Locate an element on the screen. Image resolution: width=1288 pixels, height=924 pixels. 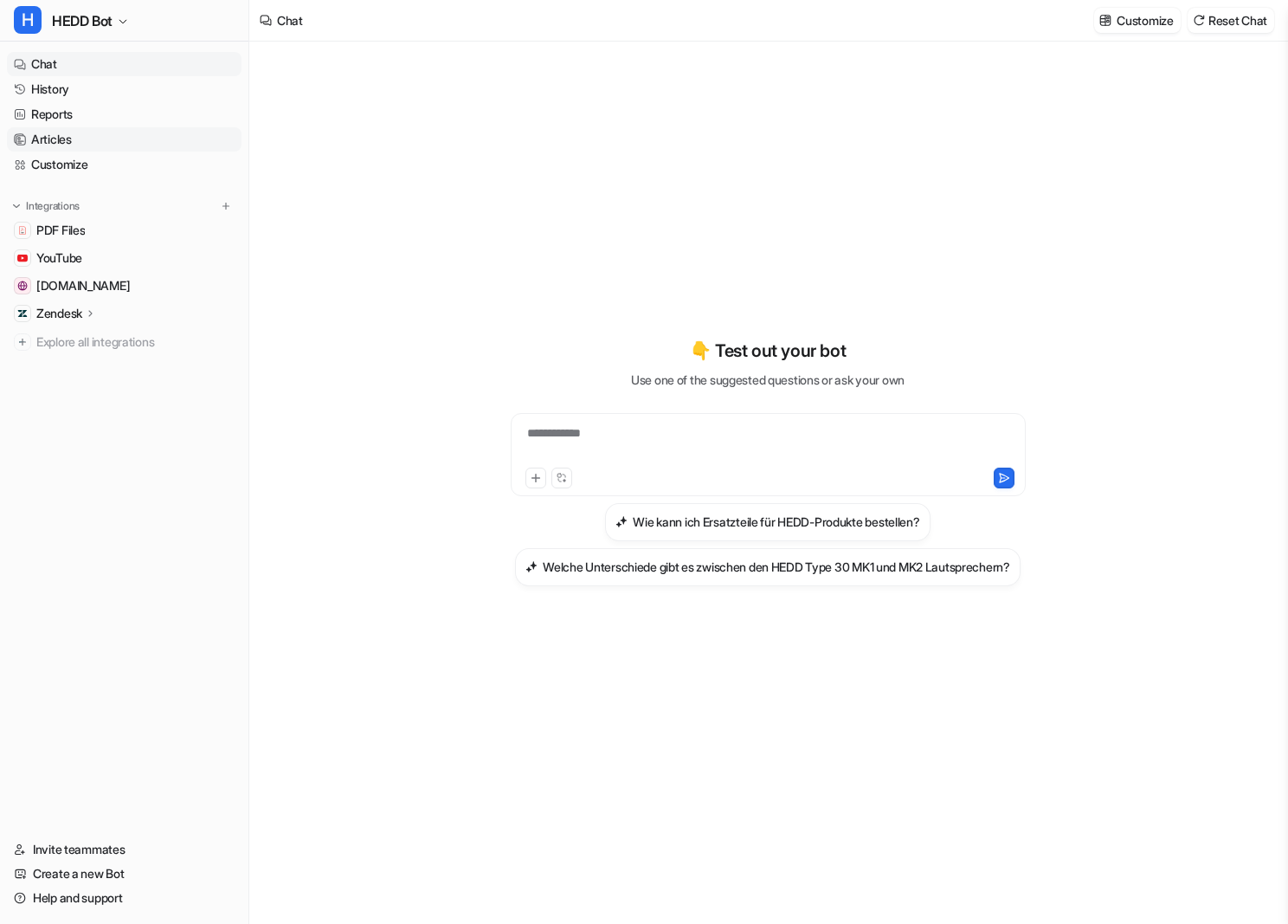
a: Articles is located at coordinates (124, 140).